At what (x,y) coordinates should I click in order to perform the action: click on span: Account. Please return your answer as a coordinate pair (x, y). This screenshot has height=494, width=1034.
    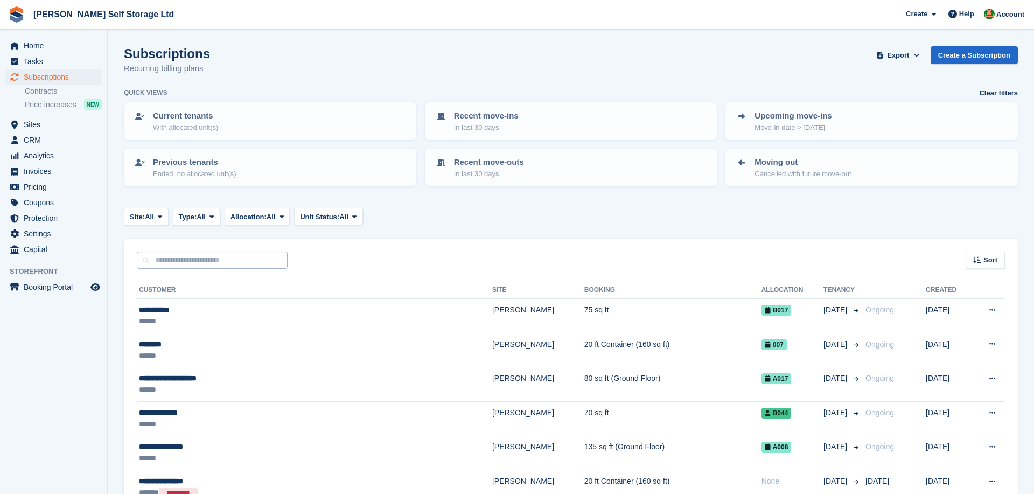
    Looking at the image, I should click on (1010, 15).